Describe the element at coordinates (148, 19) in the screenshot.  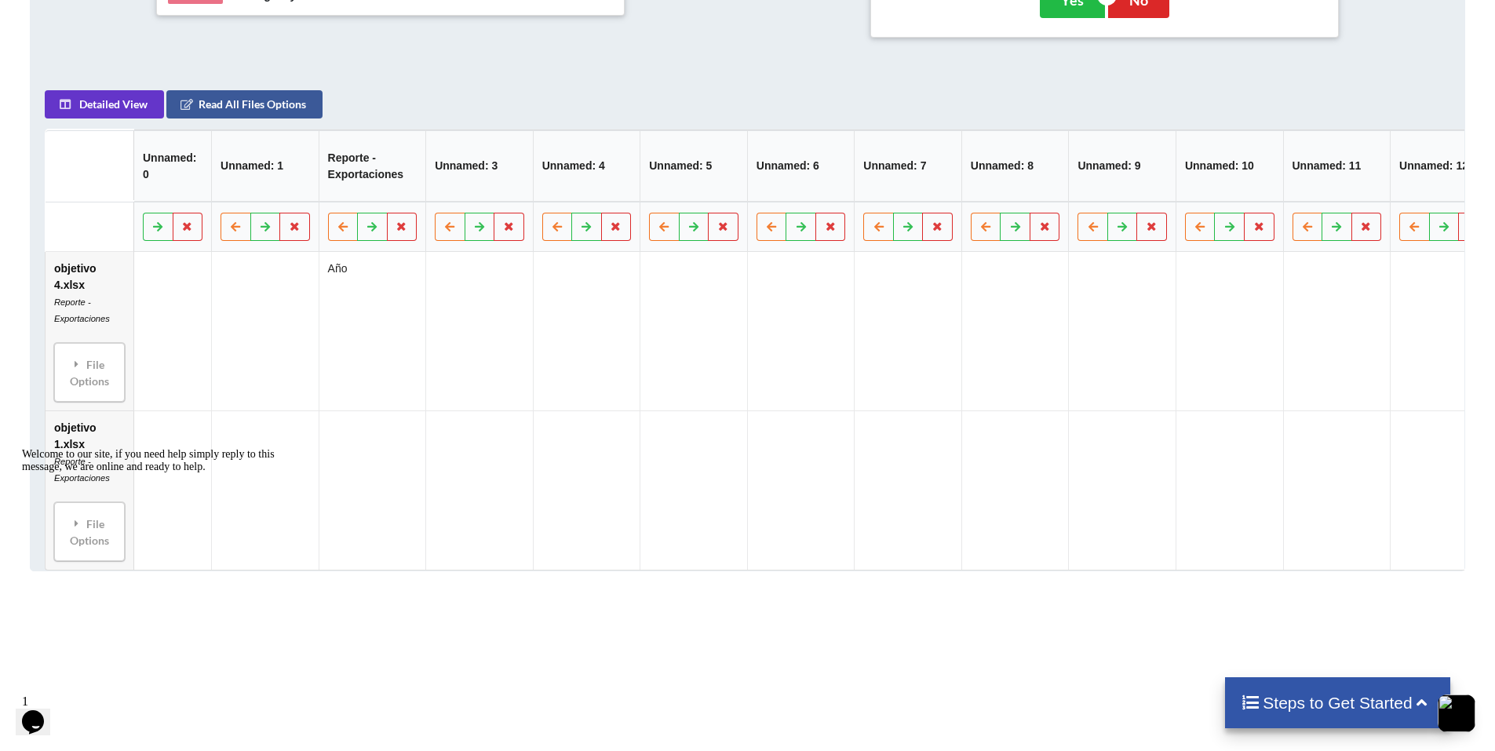
I see `div: Welcome to our site, if you need help simply reply to this message, we are online and ready to help.` at that location.